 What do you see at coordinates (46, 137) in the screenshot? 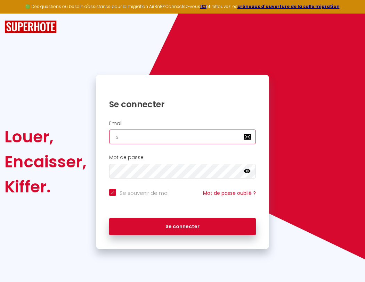
I see `div: Louer,` at bounding box center [46, 137].